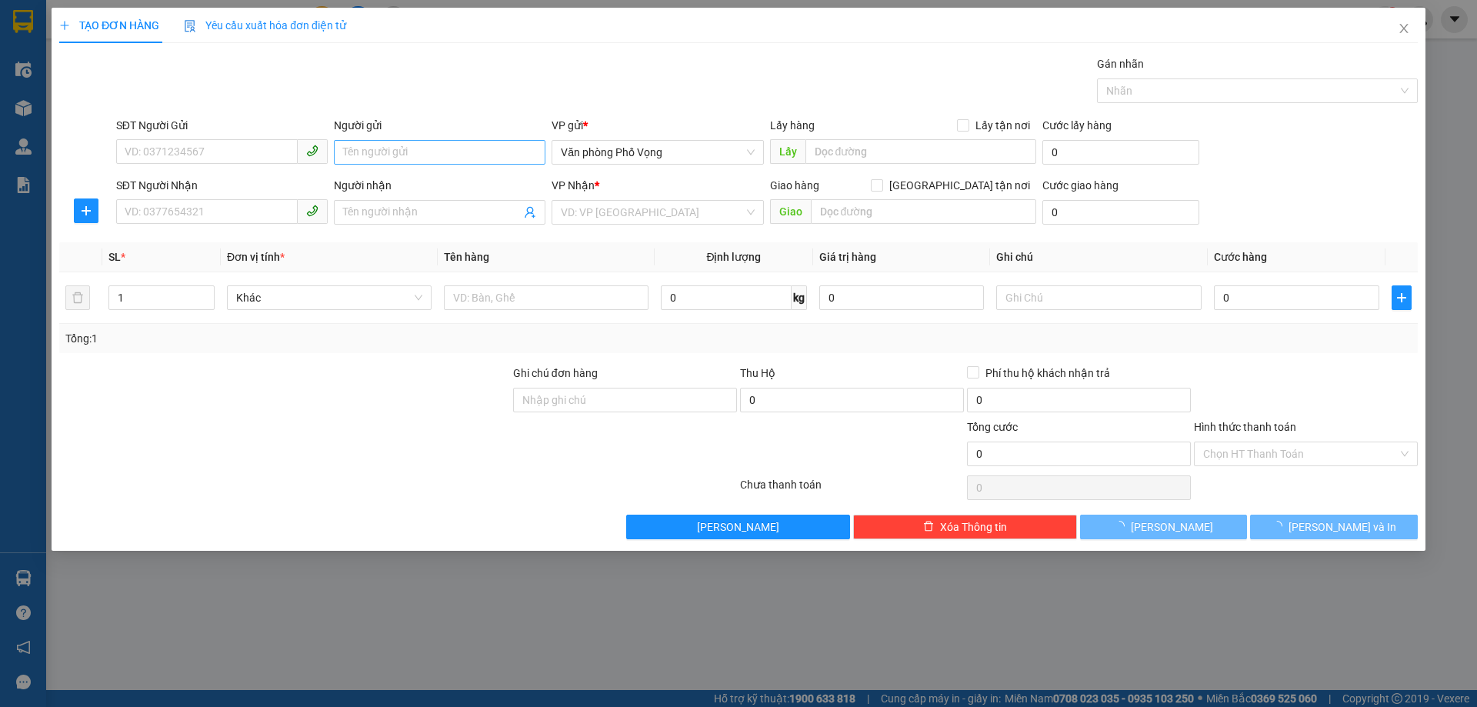  I want to click on input: Cước giao hàng, so click(1121, 212).